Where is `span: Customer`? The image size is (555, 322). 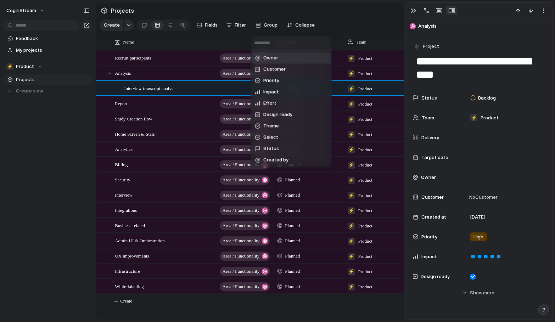
span: Customer is located at coordinates (274, 69).